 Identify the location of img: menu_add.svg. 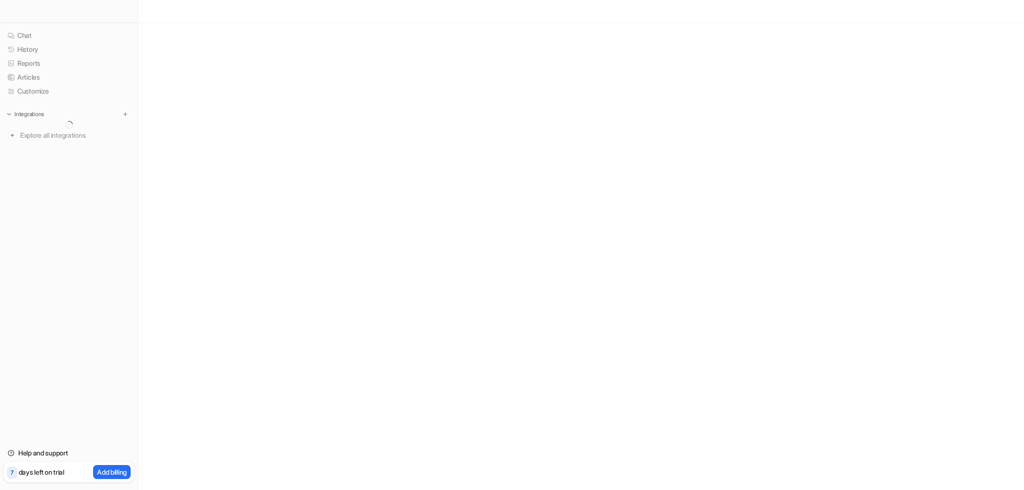
(125, 114).